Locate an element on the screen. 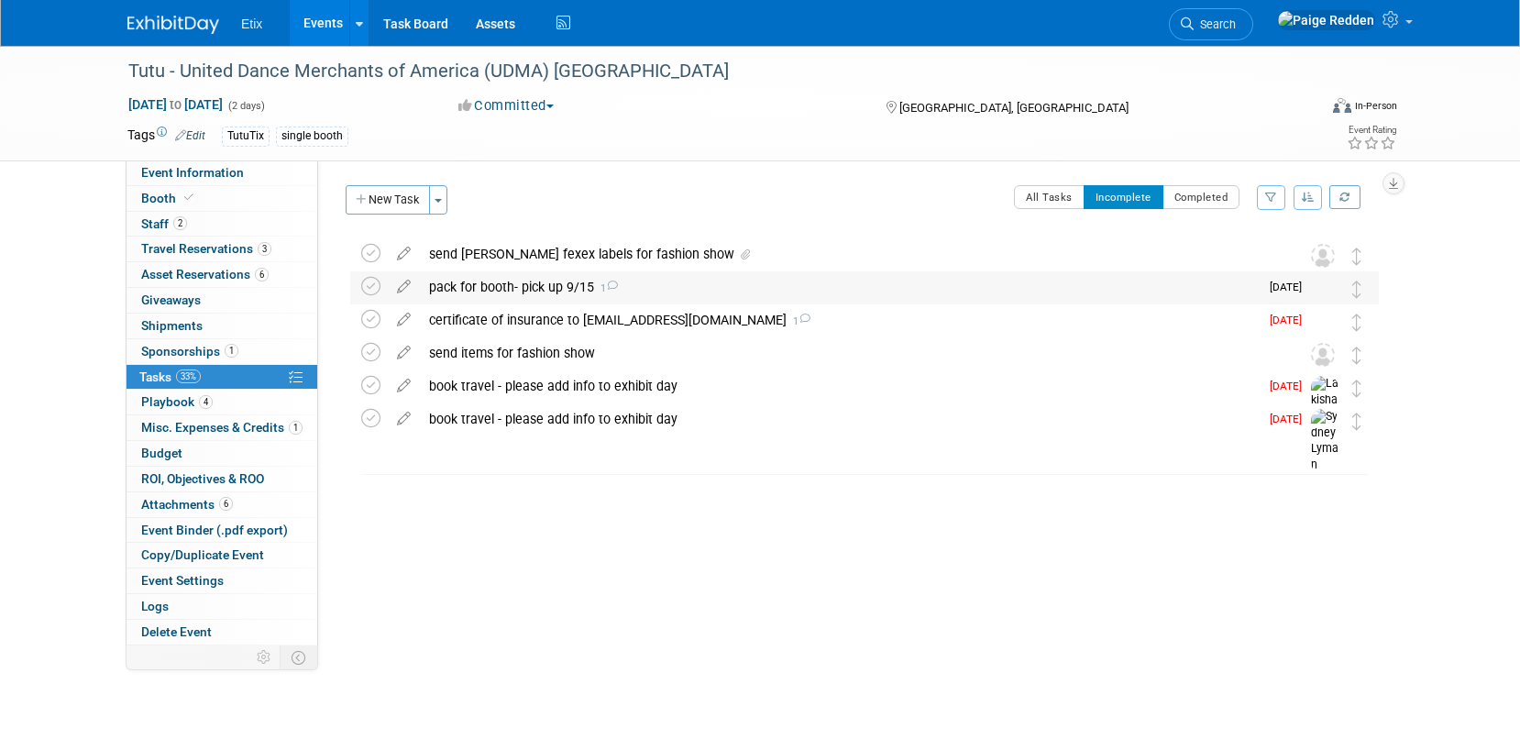  span: Budget is located at coordinates (161, 453).